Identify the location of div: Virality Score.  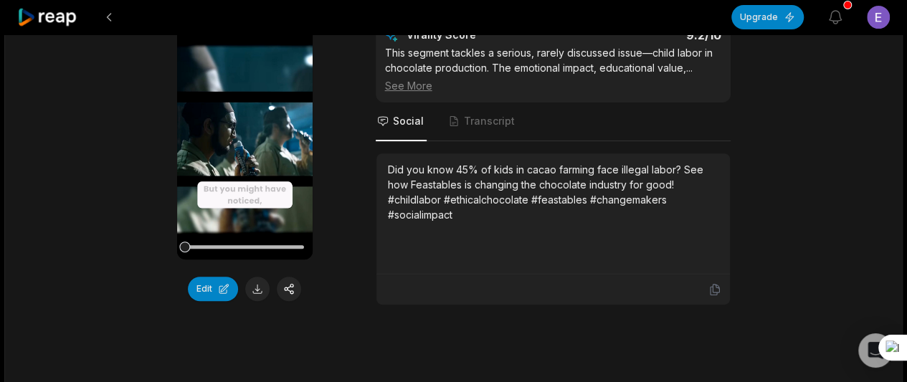
(484, 35).